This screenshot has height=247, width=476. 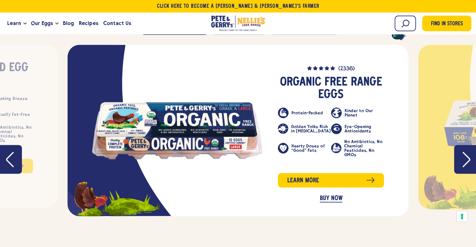 What do you see at coordinates (331, 199) in the screenshot?
I see `a: BUY NOW` at bounding box center [331, 199].